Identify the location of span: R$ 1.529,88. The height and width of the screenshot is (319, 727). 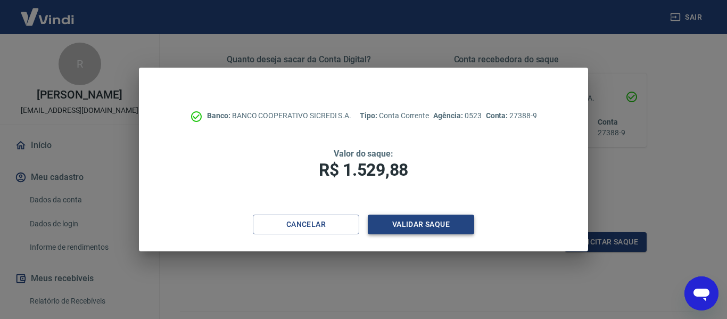
(363, 170).